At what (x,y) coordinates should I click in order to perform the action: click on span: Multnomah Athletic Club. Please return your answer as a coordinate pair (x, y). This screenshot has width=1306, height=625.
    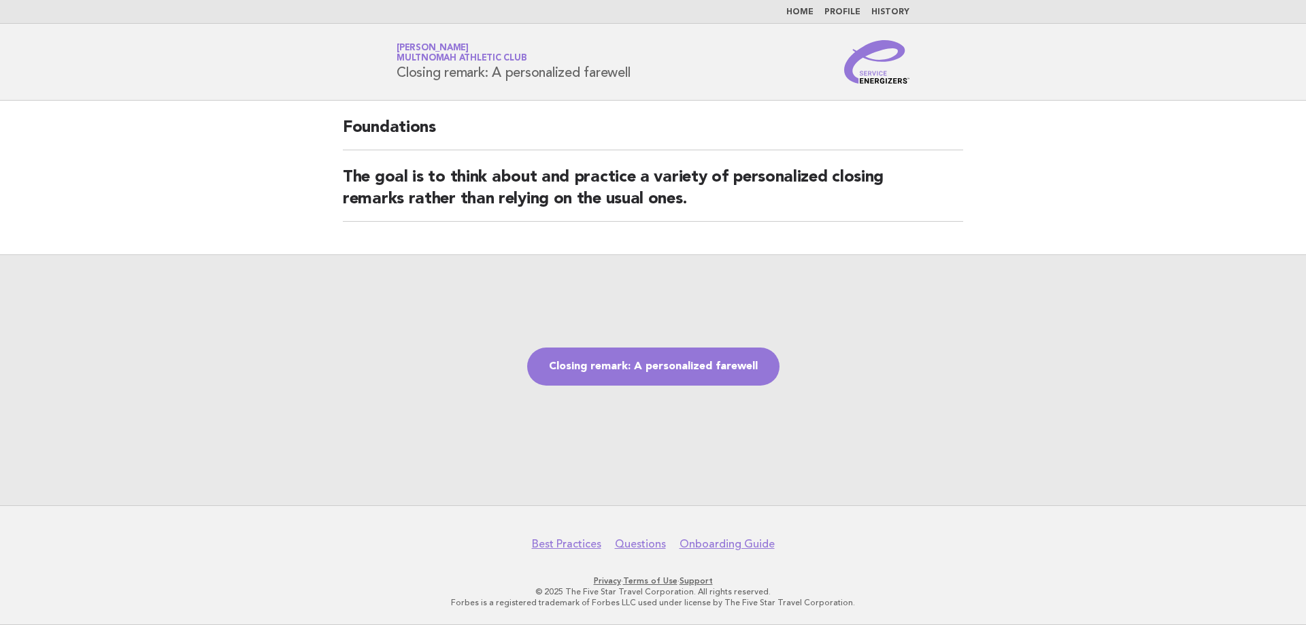
    Looking at the image, I should click on (461, 58).